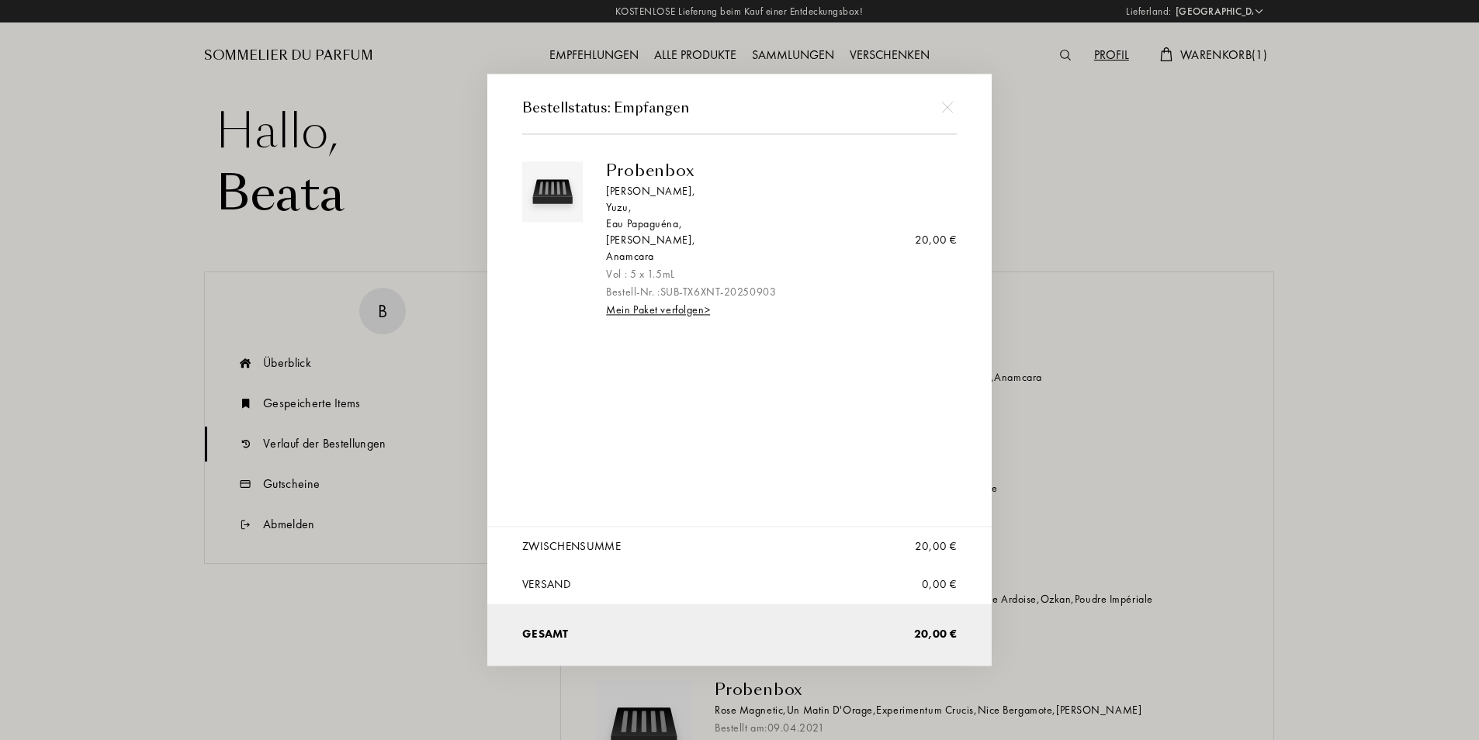 The width and height of the screenshot is (1479, 740). I want to click on a: Mein Paket verfolgen>, so click(658, 310).